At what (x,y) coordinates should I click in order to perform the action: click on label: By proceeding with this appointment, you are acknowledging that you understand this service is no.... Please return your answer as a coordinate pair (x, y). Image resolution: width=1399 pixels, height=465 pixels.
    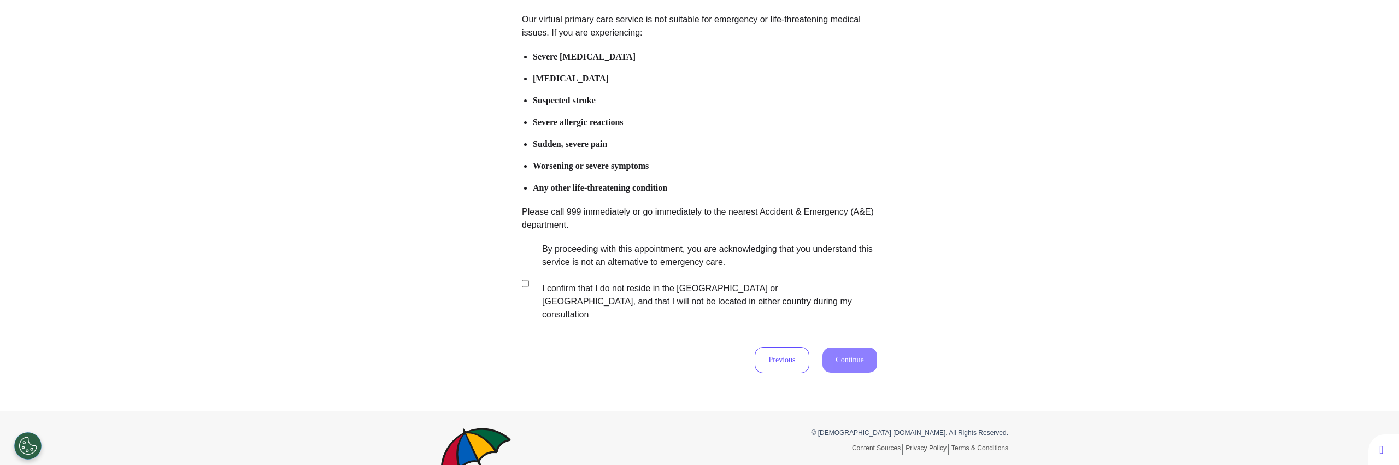
    Looking at the image, I should click on (702, 282).